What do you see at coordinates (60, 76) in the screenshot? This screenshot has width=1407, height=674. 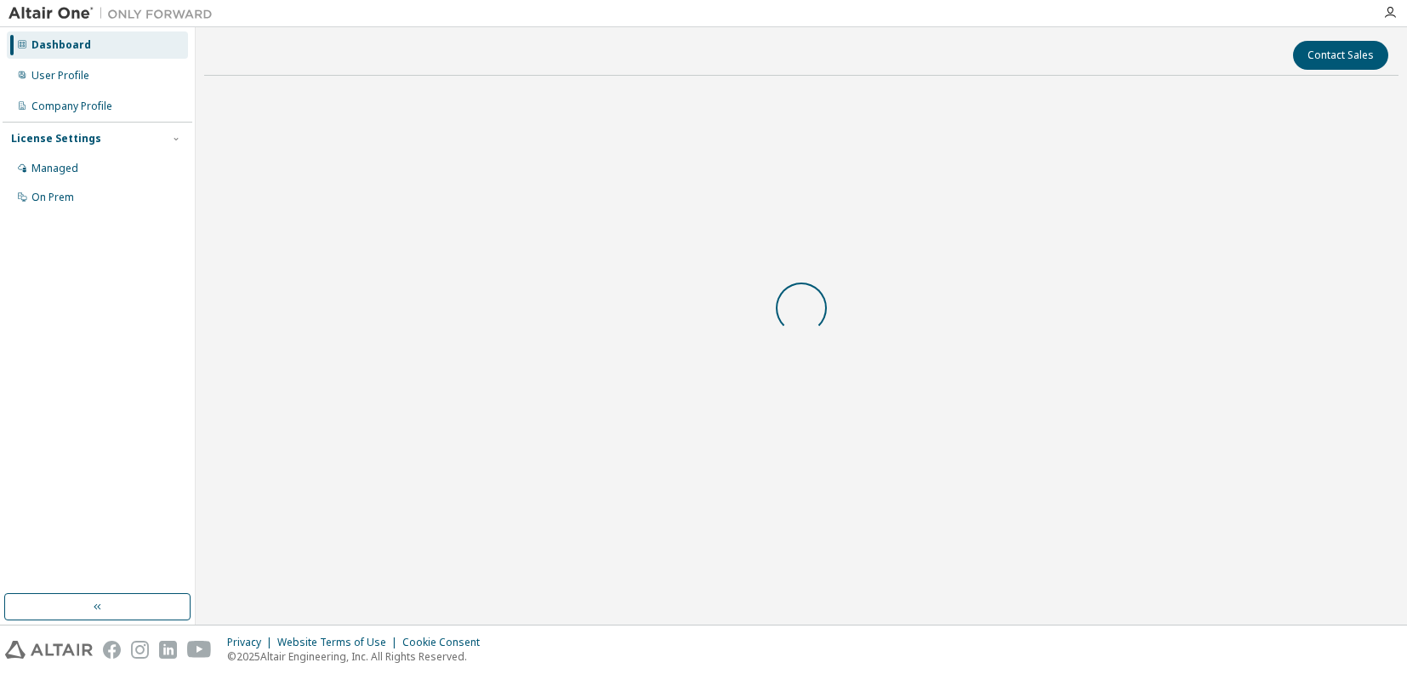 I see `div: User Profile` at bounding box center [60, 76].